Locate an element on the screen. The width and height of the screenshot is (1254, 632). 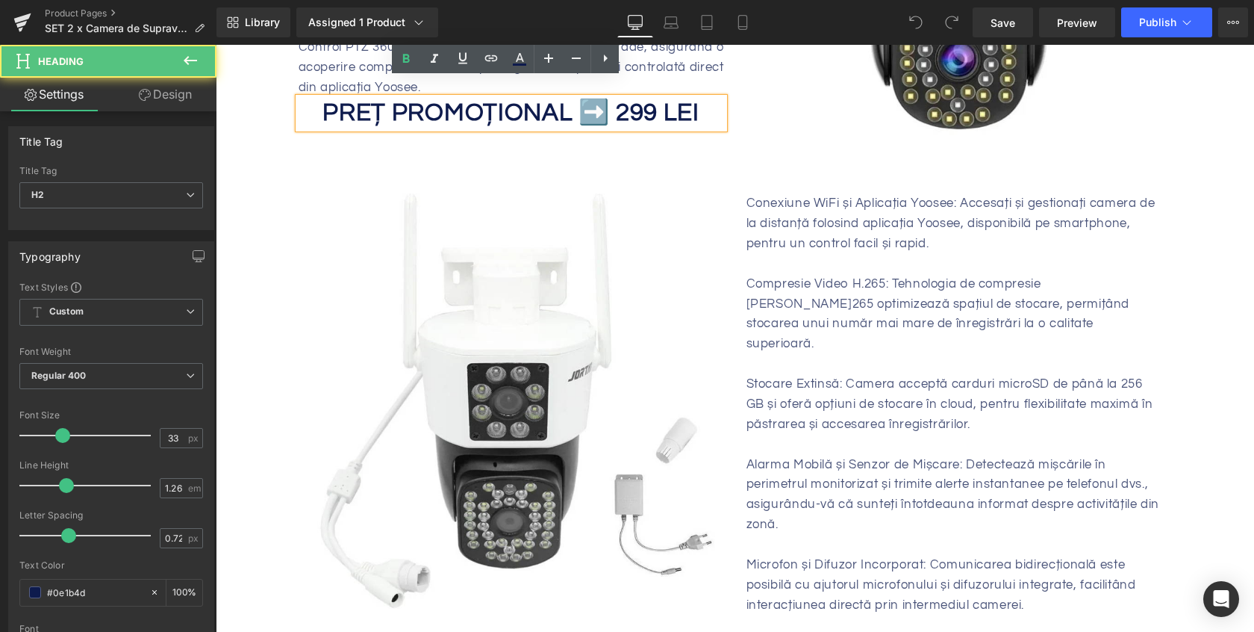
p: Stocare Extinsă: Camera acceptă carduri microSD de până la 256 GB și oferă opțiuni de stocare în ... is located at coordinates (738, 359).